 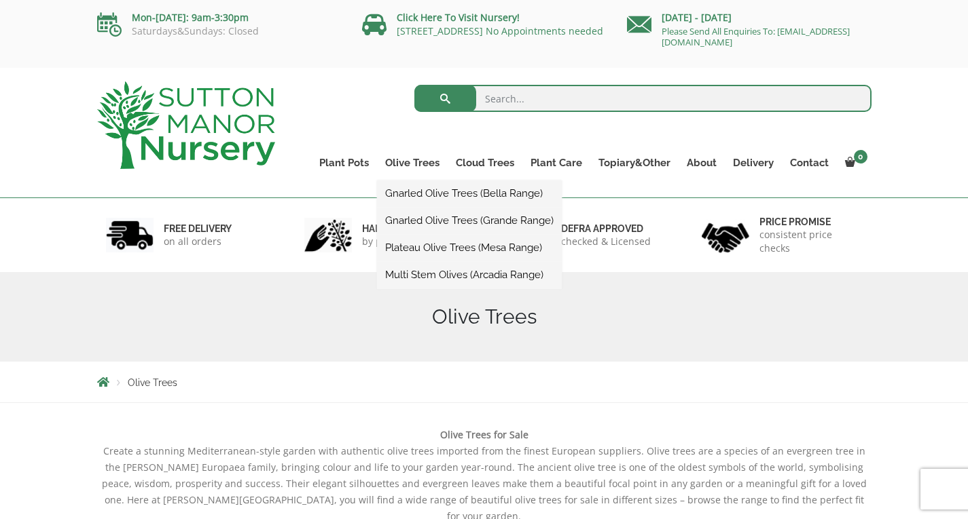 I want to click on p: on all orders, so click(x=198, y=242).